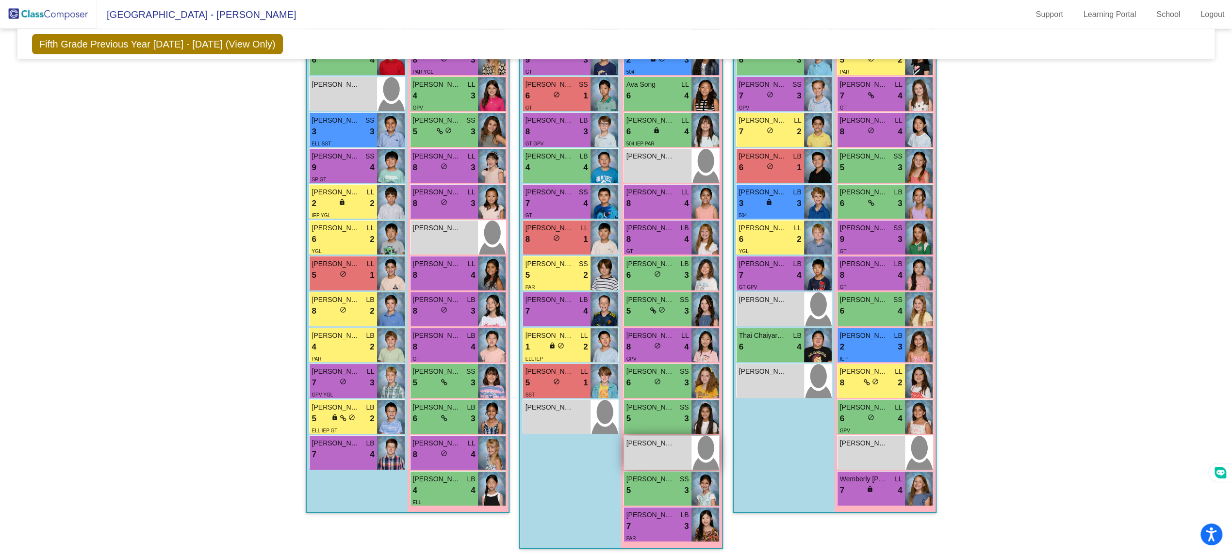 This screenshot has width=1232, height=555. I want to click on span: GT GPV, so click(748, 287).